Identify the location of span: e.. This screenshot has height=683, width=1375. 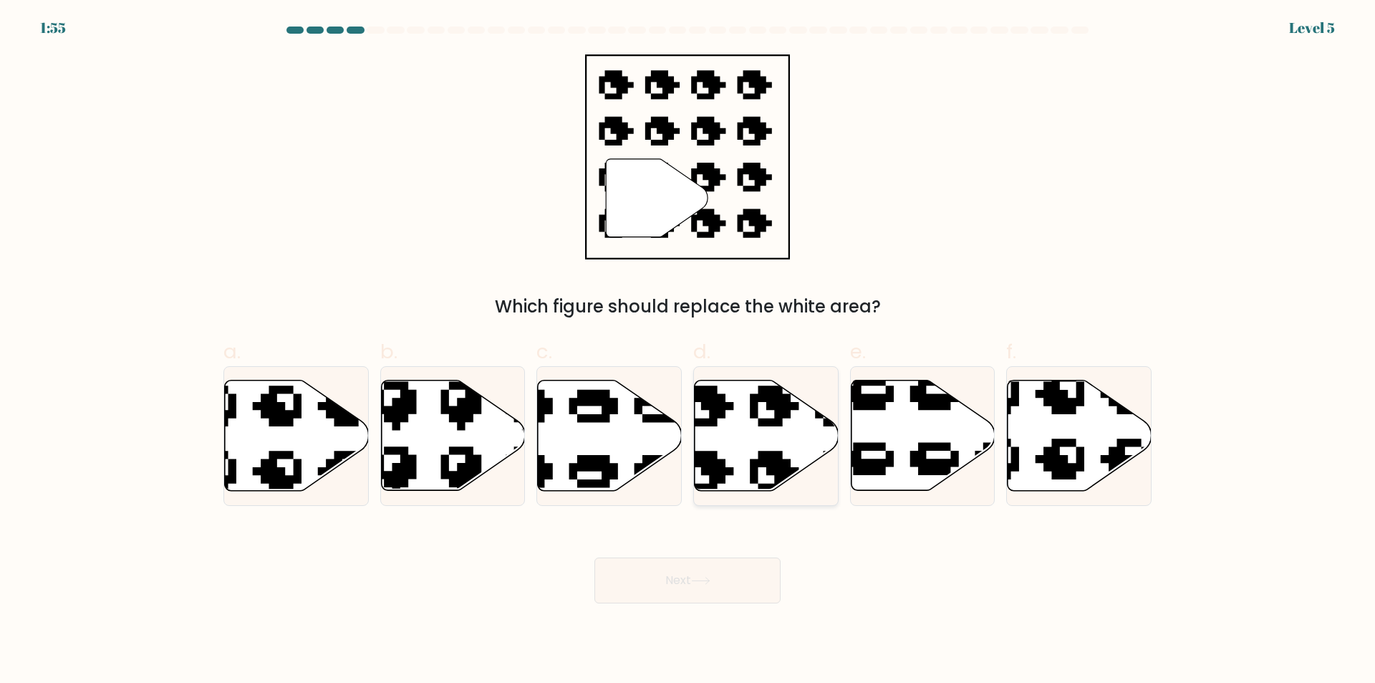
(858, 351).